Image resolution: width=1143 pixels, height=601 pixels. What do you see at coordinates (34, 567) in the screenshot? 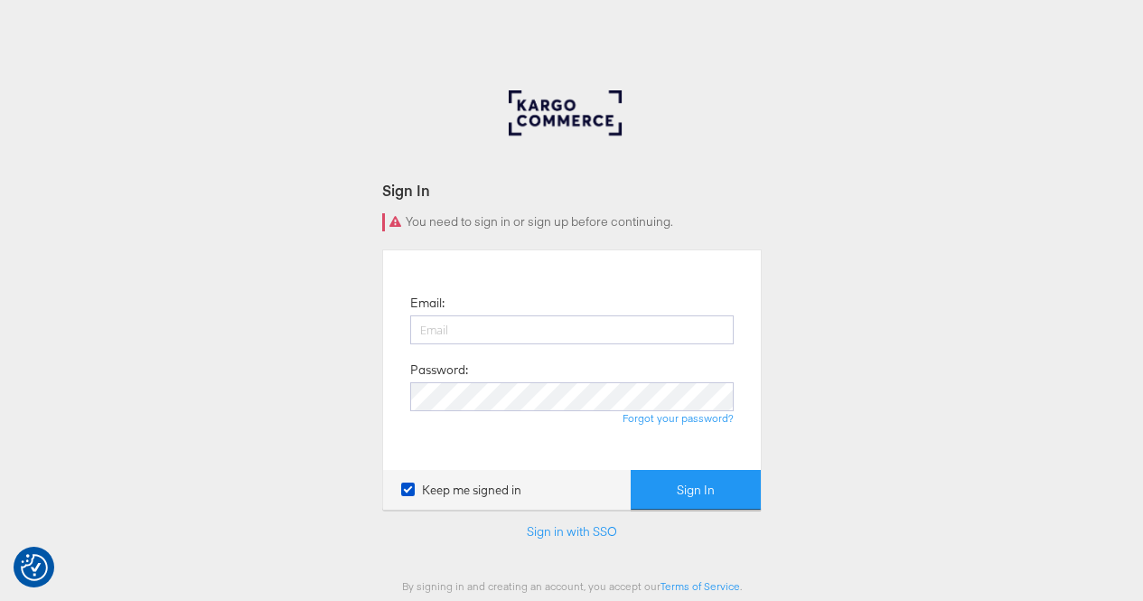
I see `button: Consent Preferences` at bounding box center [34, 567].